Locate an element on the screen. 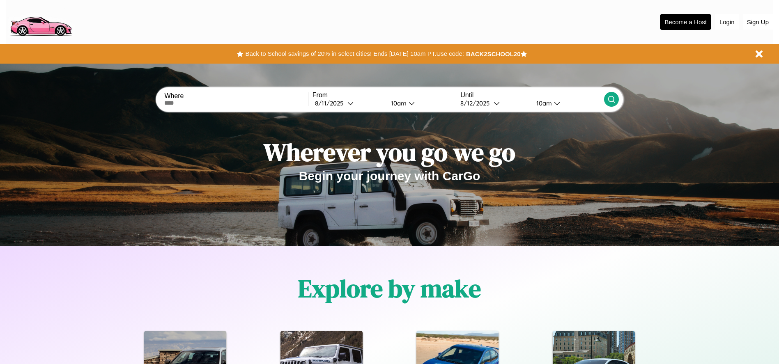 Image resolution: width=779 pixels, height=364 pixels. label: Where is located at coordinates (236, 96).